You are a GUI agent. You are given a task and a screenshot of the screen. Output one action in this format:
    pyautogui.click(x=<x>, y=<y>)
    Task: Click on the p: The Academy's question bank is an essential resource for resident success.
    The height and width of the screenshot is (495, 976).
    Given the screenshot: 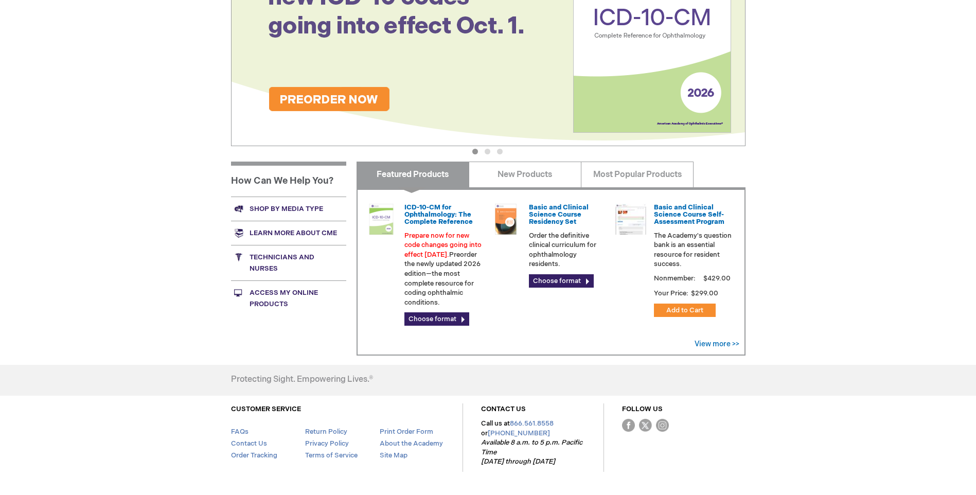 What is the action you would take?
    pyautogui.click(x=693, y=250)
    